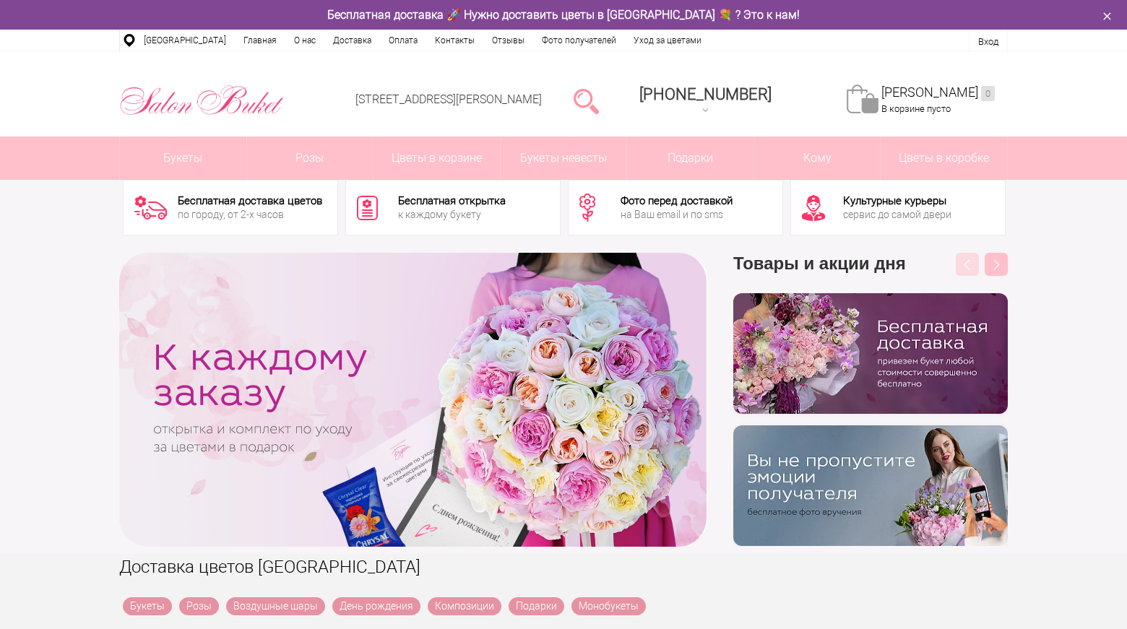  What do you see at coordinates (454, 40) in the screenshot?
I see `a: Контакты` at bounding box center [454, 40].